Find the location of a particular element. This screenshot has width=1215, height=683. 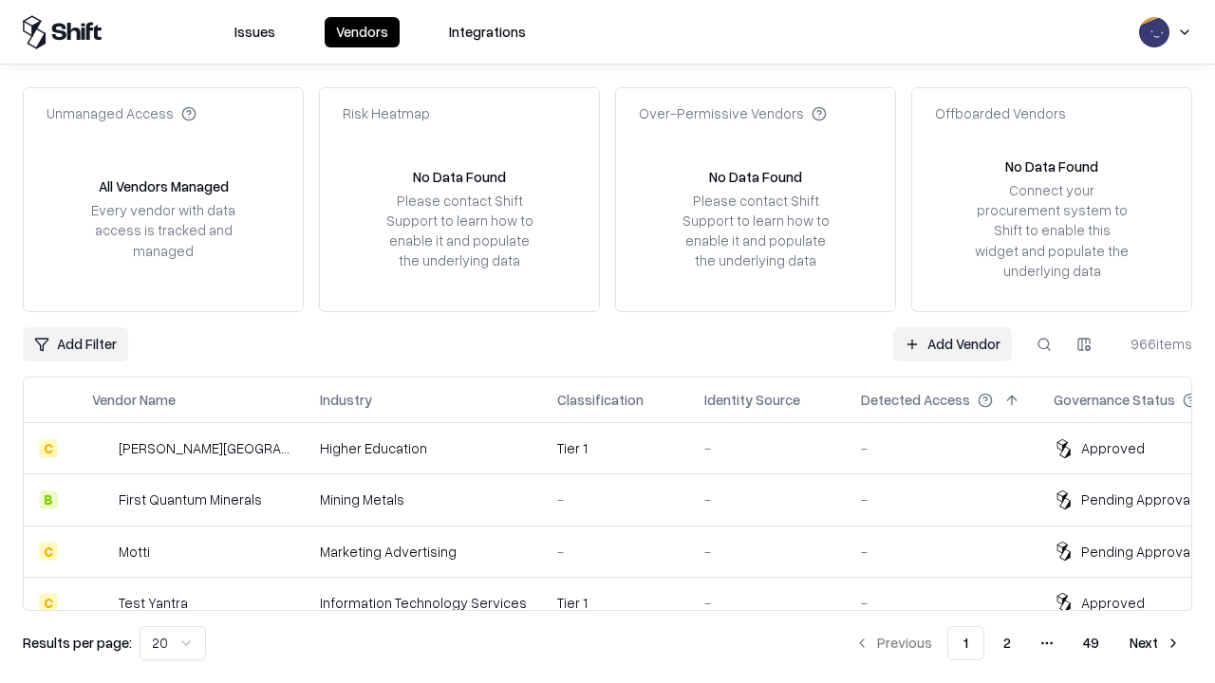

nav: pagination is located at coordinates (1017, 643).